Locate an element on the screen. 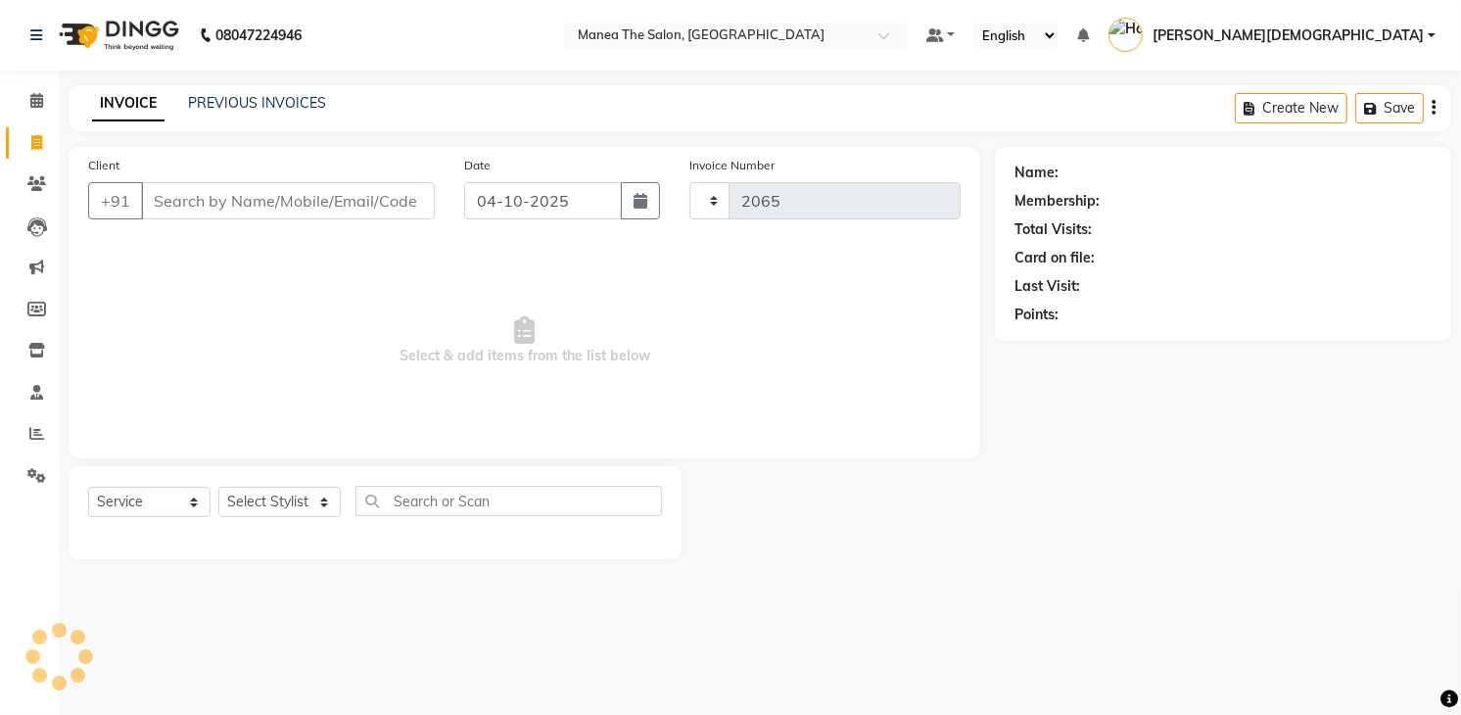 Image resolution: width=1461 pixels, height=715 pixels. label: Client is located at coordinates (104, 165).